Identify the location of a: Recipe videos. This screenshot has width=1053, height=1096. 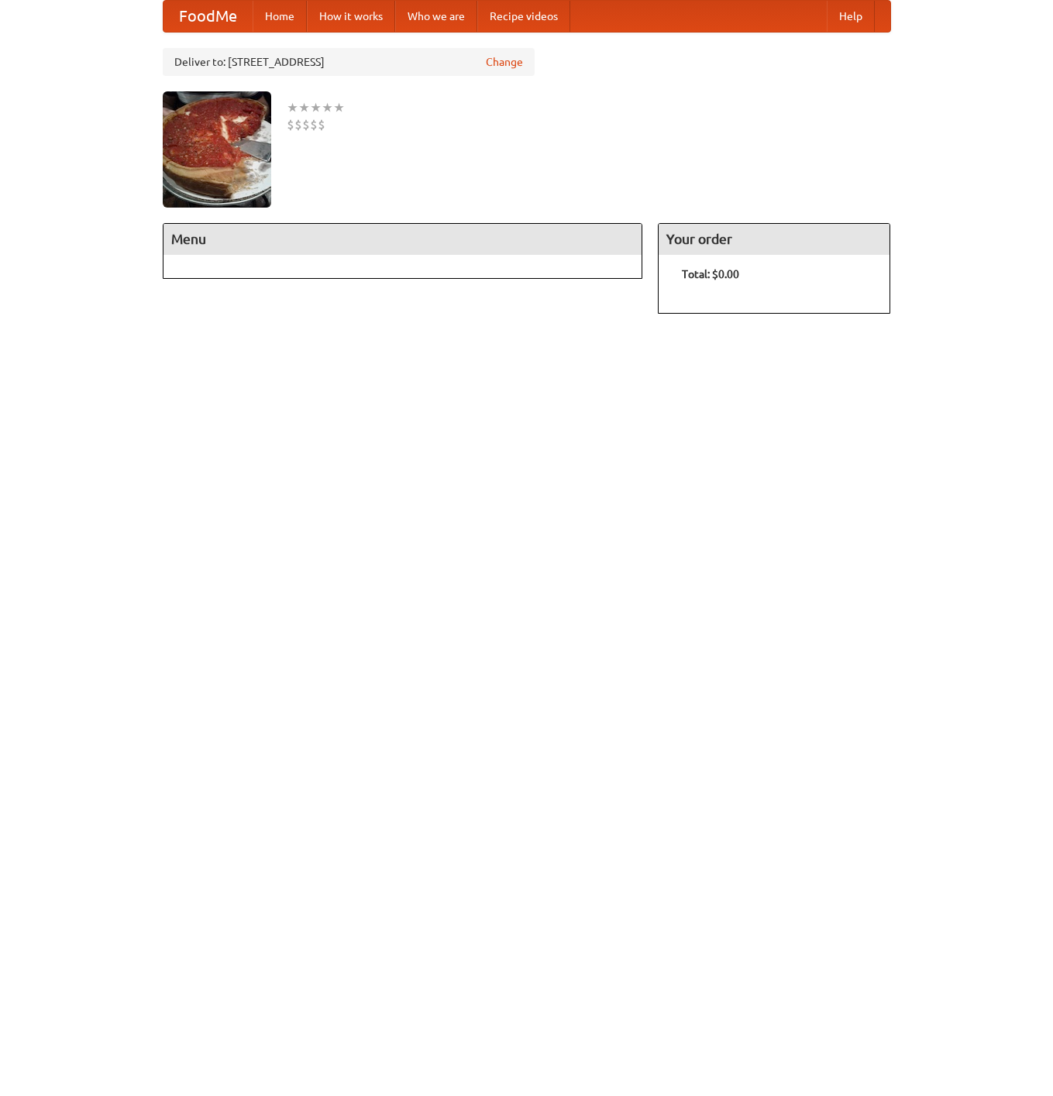
(524, 16).